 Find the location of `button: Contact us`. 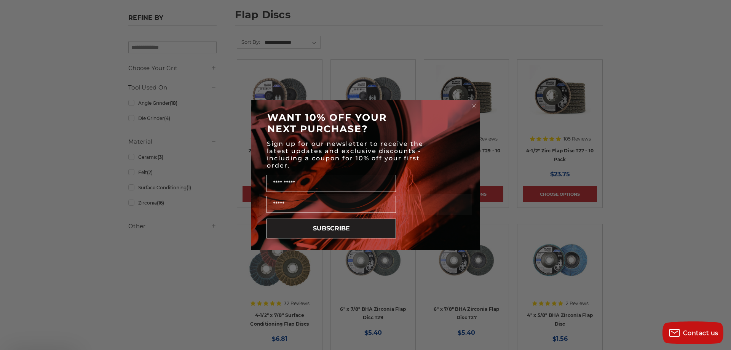

button: Contact us is located at coordinates (693, 333).